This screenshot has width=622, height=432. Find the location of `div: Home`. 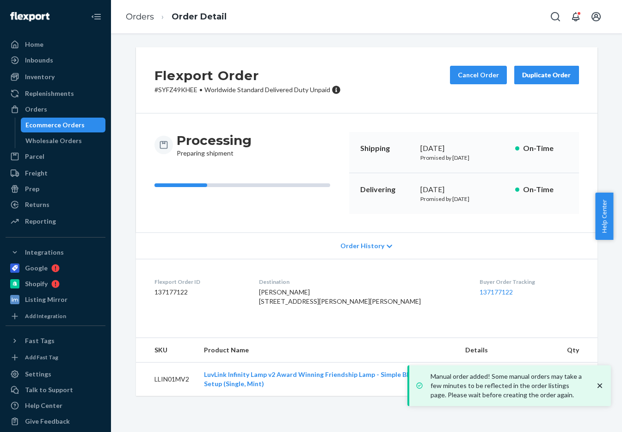

div: Home is located at coordinates (34, 44).